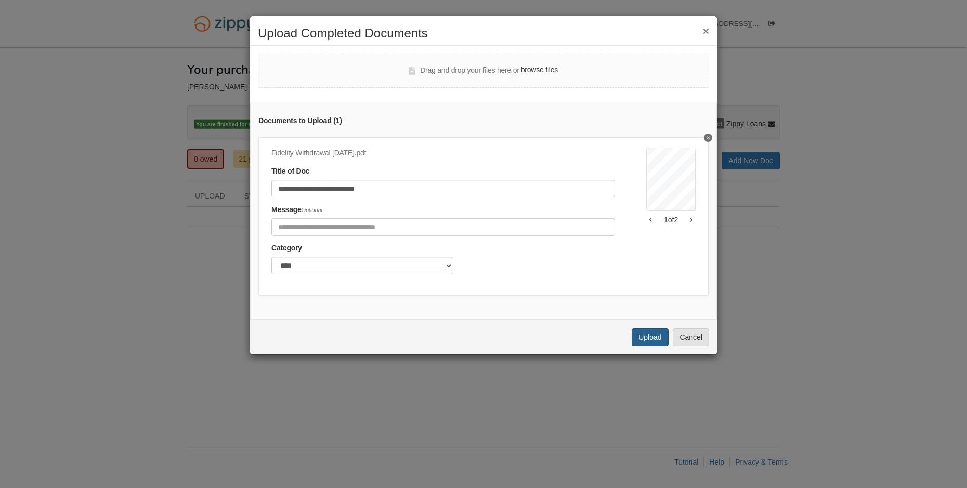  Describe the element at coordinates (483, 121) in the screenshot. I see `div: Documents to Upload ( 1 )` at that location.